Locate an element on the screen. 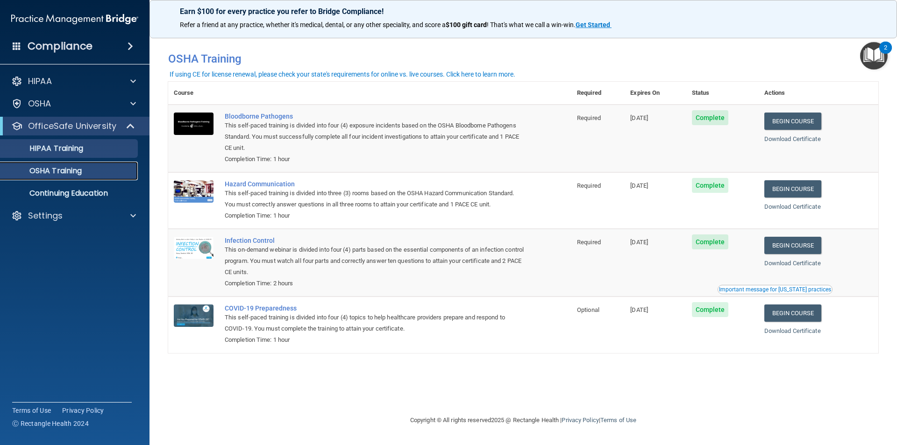 This screenshot has width=897, height=445. p: Continuing Education is located at coordinates (70, 193).